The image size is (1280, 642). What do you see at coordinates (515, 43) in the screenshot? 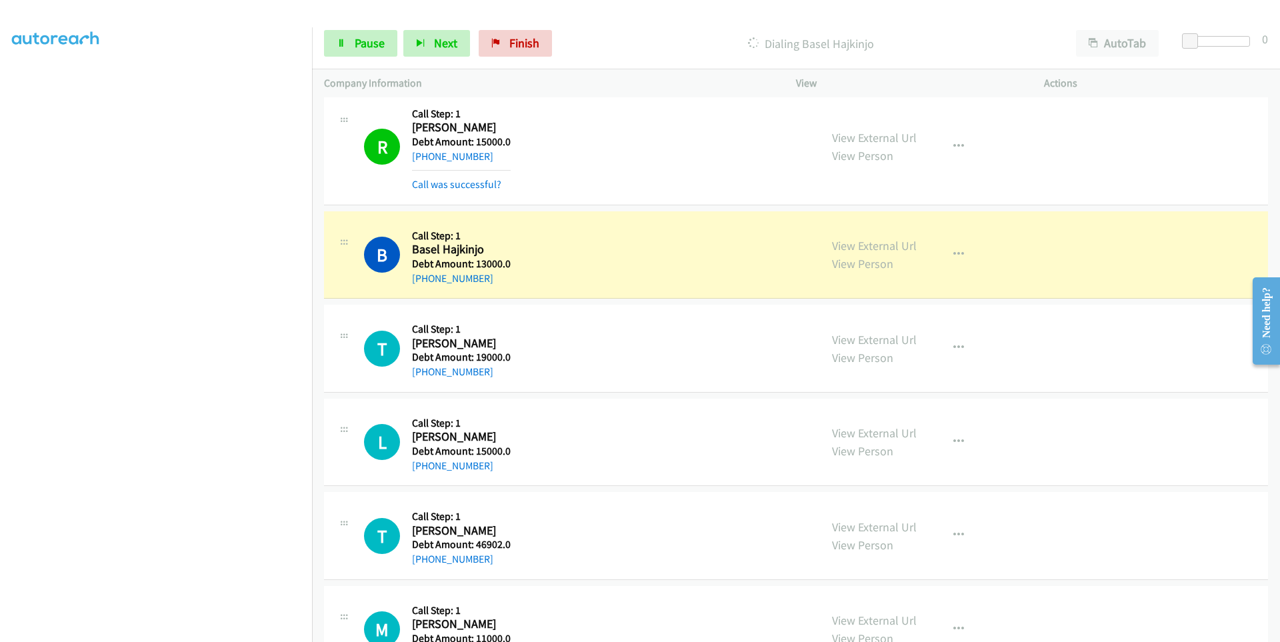
I see `a: Finish` at bounding box center [515, 43].